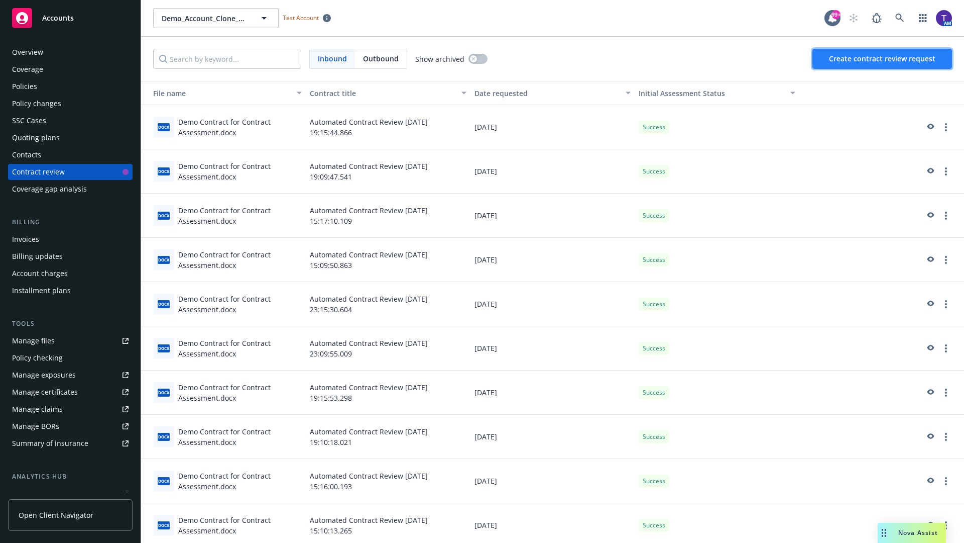 This screenshot has width=964, height=543. I want to click on div: Policy changes, so click(37, 103).